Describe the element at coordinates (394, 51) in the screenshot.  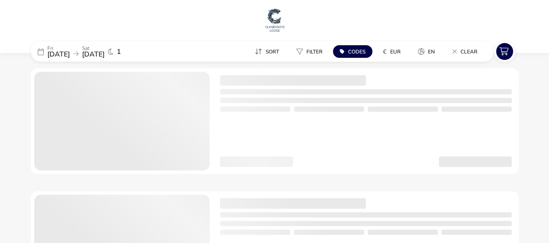
I see `naf-pibe-menu-bar-item: €EUR` at that location.